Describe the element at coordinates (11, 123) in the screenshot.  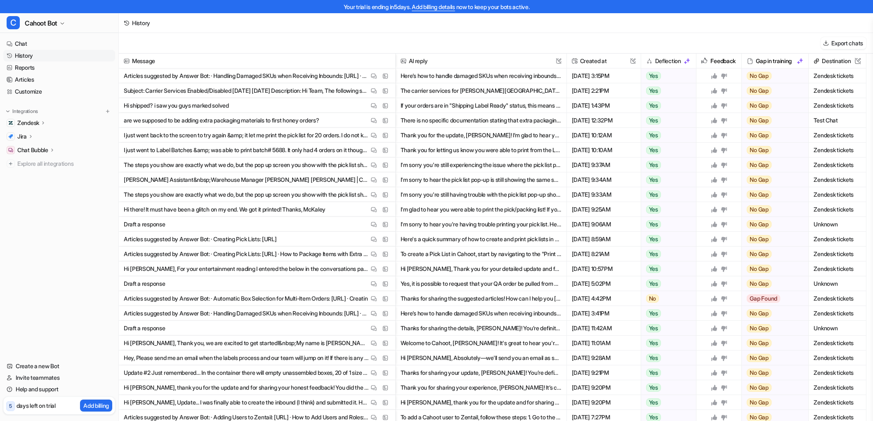
I see `img: Zendesk` at that location.